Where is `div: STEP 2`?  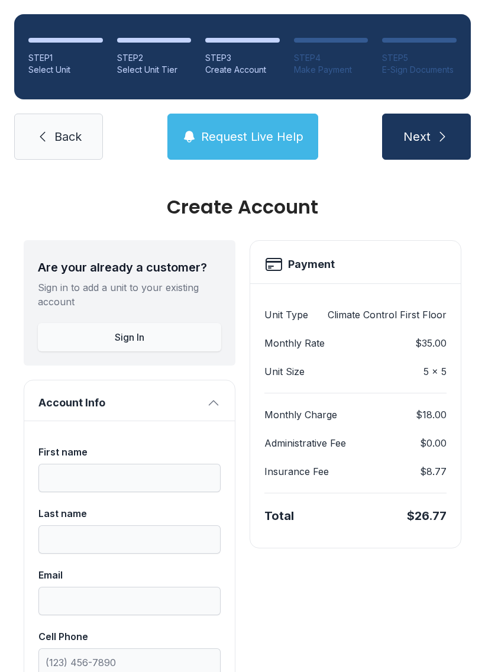 div: STEP 2 is located at coordinates (154, 58).